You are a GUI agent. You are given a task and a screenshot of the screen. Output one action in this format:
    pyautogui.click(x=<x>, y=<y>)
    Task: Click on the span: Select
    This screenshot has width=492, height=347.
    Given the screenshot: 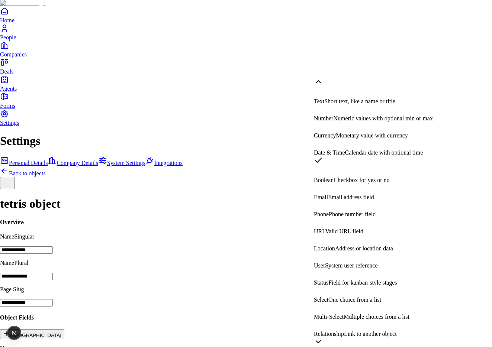 What is the action you would take?
    pyautogui.click(x=321, y=299)
    